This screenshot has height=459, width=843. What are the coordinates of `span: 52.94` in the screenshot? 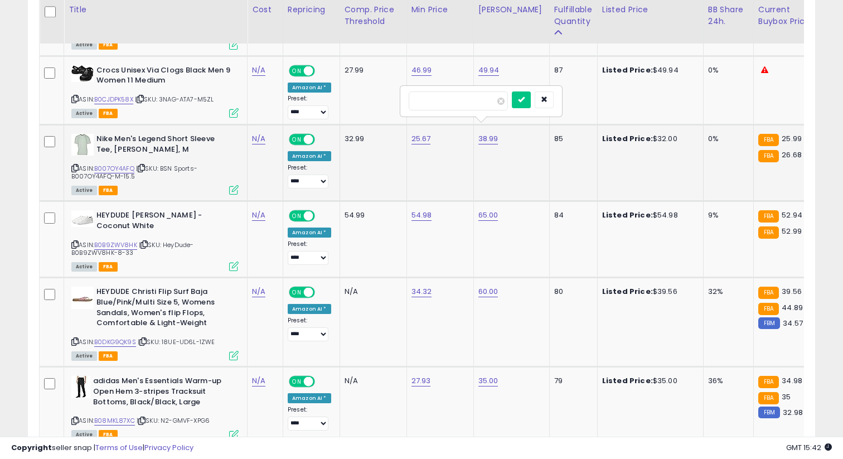 It's located at (791, 215).